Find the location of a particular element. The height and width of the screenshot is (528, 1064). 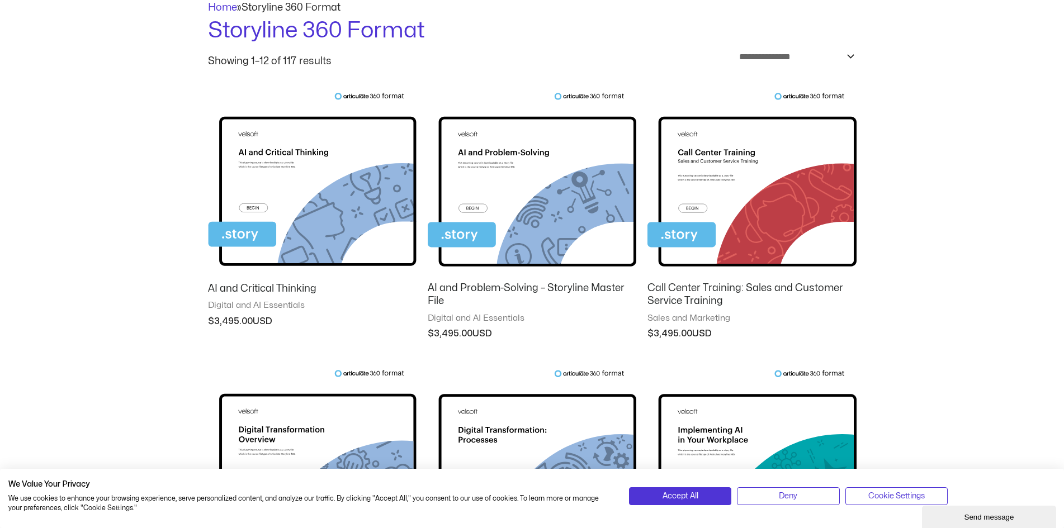

div: Send message is located at coordinates (67, 13).